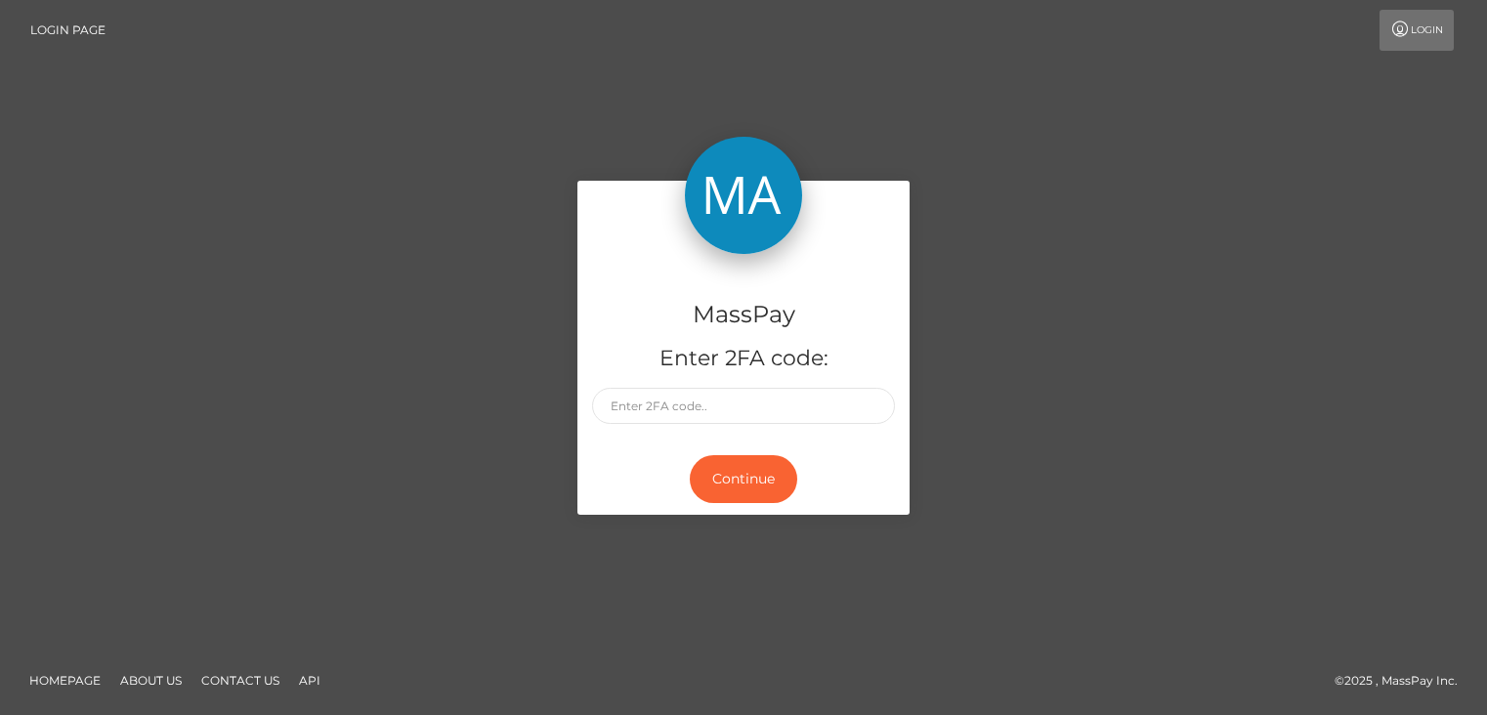  What do you see at coordinates (743, 479) in the screenshot?
I see `button: Continue` at bounding box center [743, 479].